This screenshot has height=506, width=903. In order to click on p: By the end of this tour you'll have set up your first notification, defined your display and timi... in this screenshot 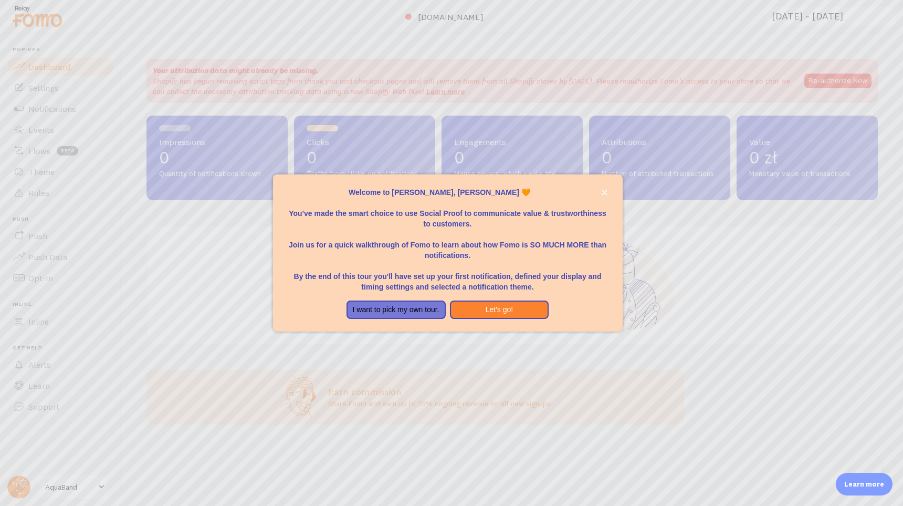, I will do `click(448, 276)`.